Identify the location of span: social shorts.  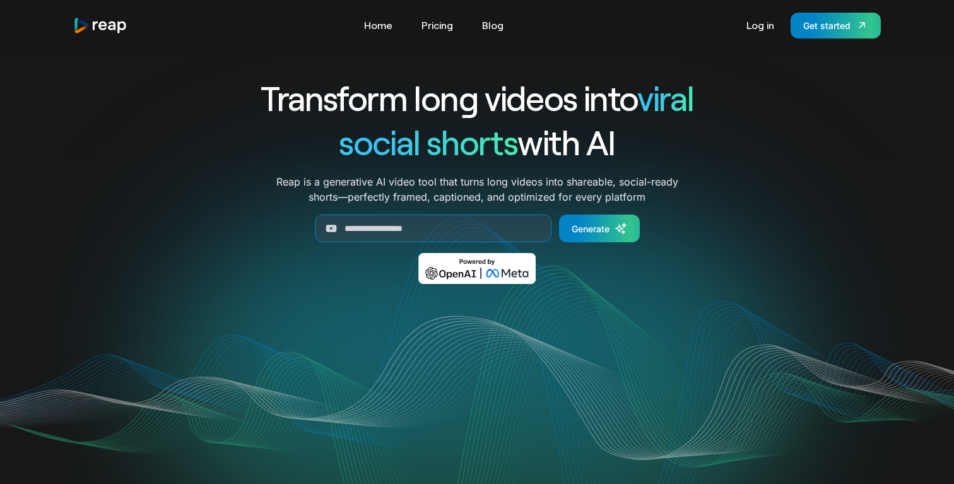
(428, 141).